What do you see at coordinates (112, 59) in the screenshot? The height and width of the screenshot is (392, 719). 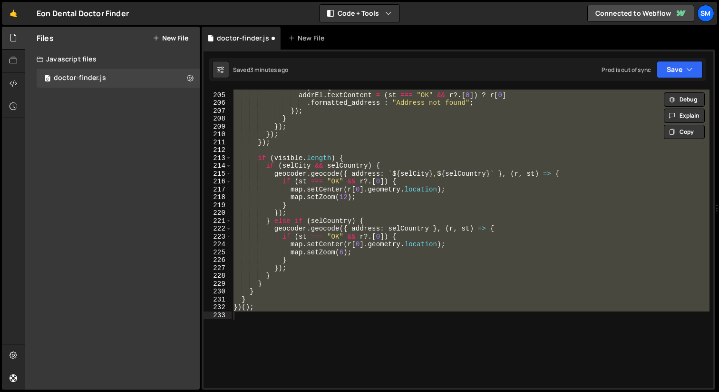 I see `div: Javascript files` at bounding box center [112, 59].